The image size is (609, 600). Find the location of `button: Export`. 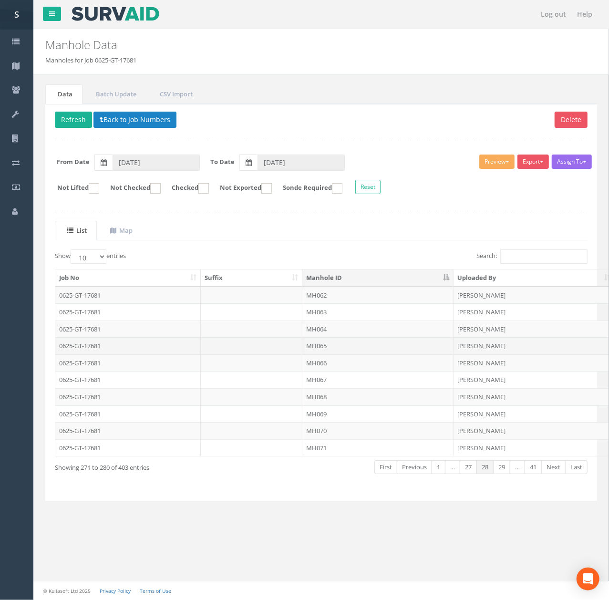

button: Export is located at coordinates (533, 162).